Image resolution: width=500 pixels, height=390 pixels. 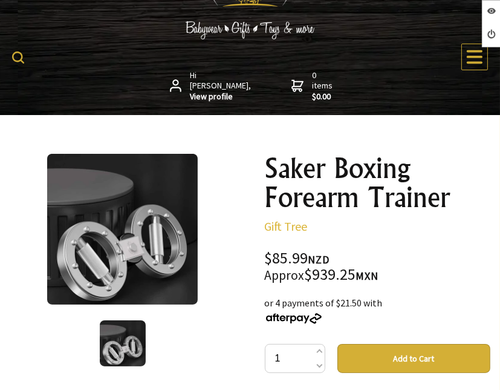 I want to click on span: NZD, so click(x=319, y=259).